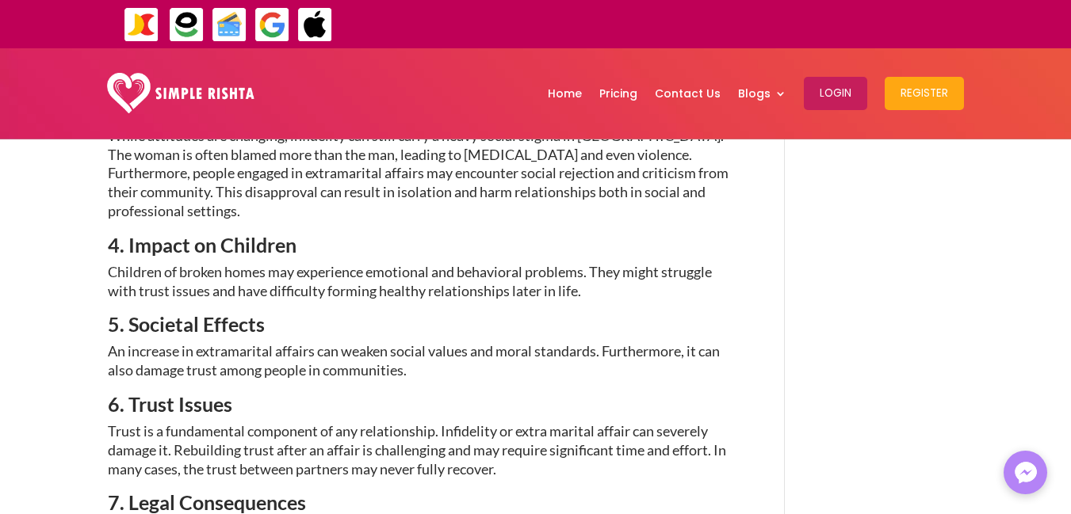 This screenshot has width=1071, height=514. I want to click on a: Contact Us, so click(687, 94).